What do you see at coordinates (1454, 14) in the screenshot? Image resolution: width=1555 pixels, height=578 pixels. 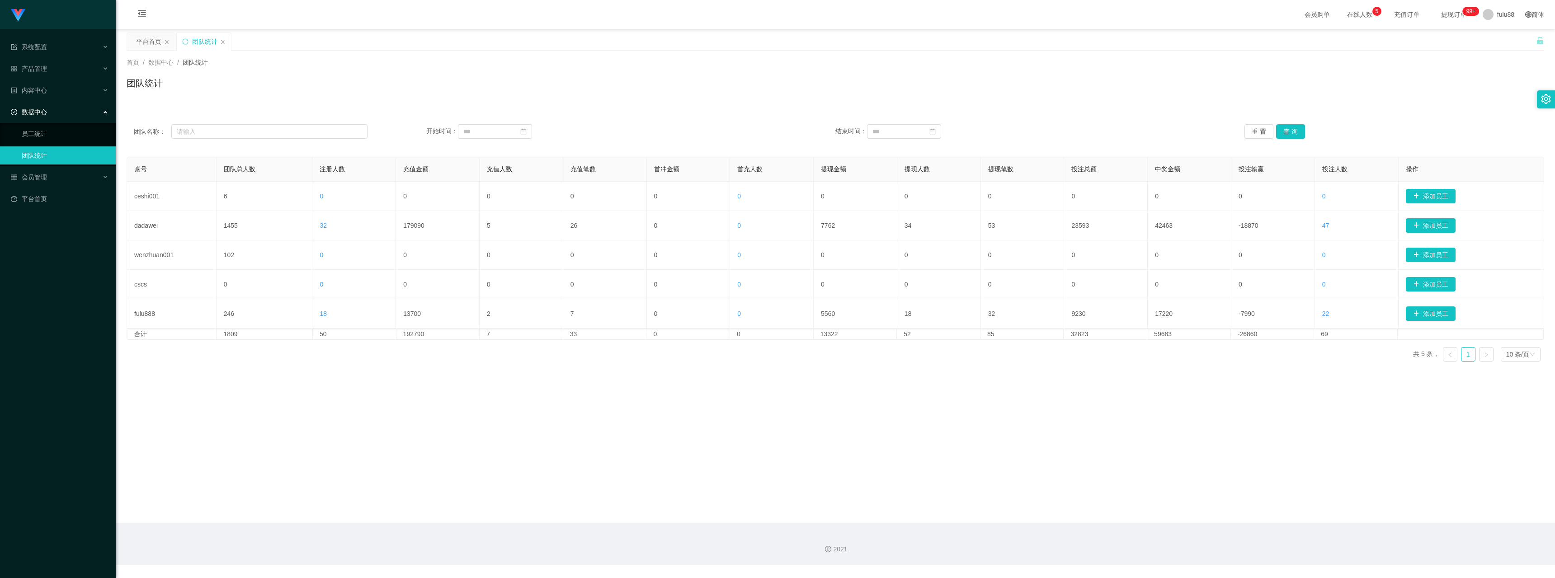 I see `span: 提现订单` at bounding box center [1454, 14].